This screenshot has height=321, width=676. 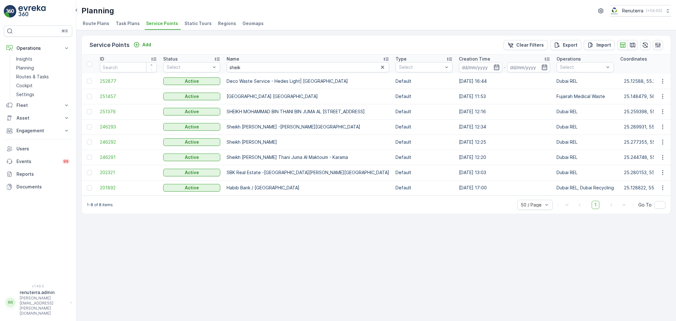 I want to click on a: Routes & Tasks, so click(x=43, y=77).